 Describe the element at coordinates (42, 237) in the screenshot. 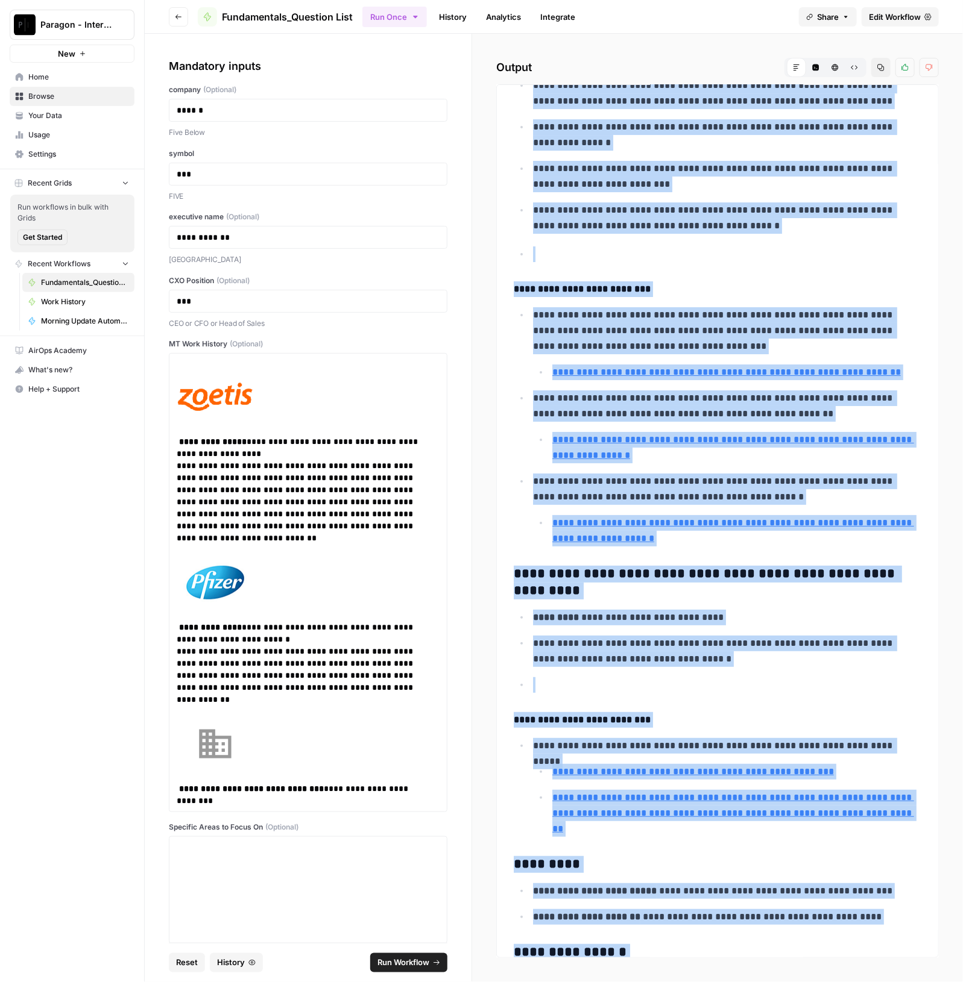

I see `button: Get Started` at that location.